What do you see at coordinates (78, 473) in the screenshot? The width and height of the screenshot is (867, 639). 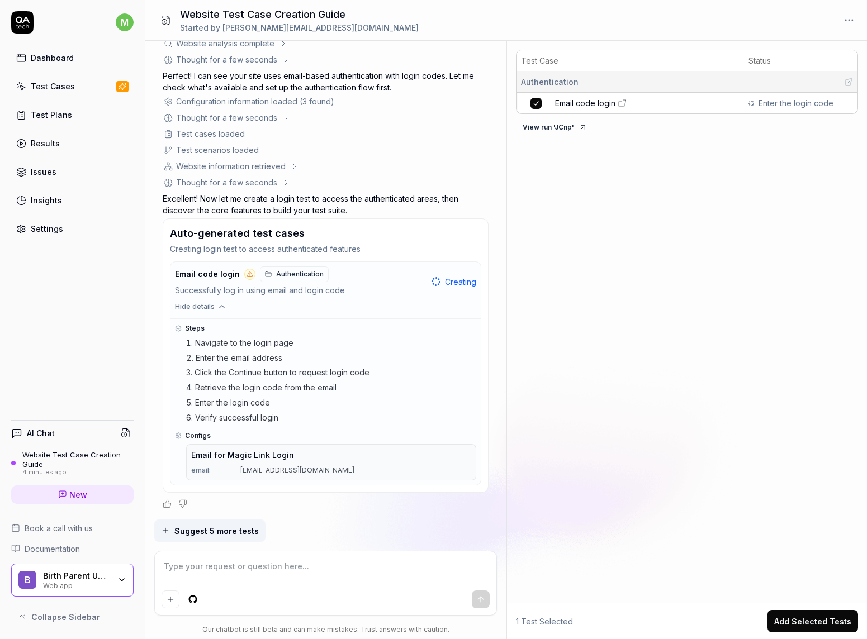 I see `div: 4 minutes ago` at bounding box center [78, 473].